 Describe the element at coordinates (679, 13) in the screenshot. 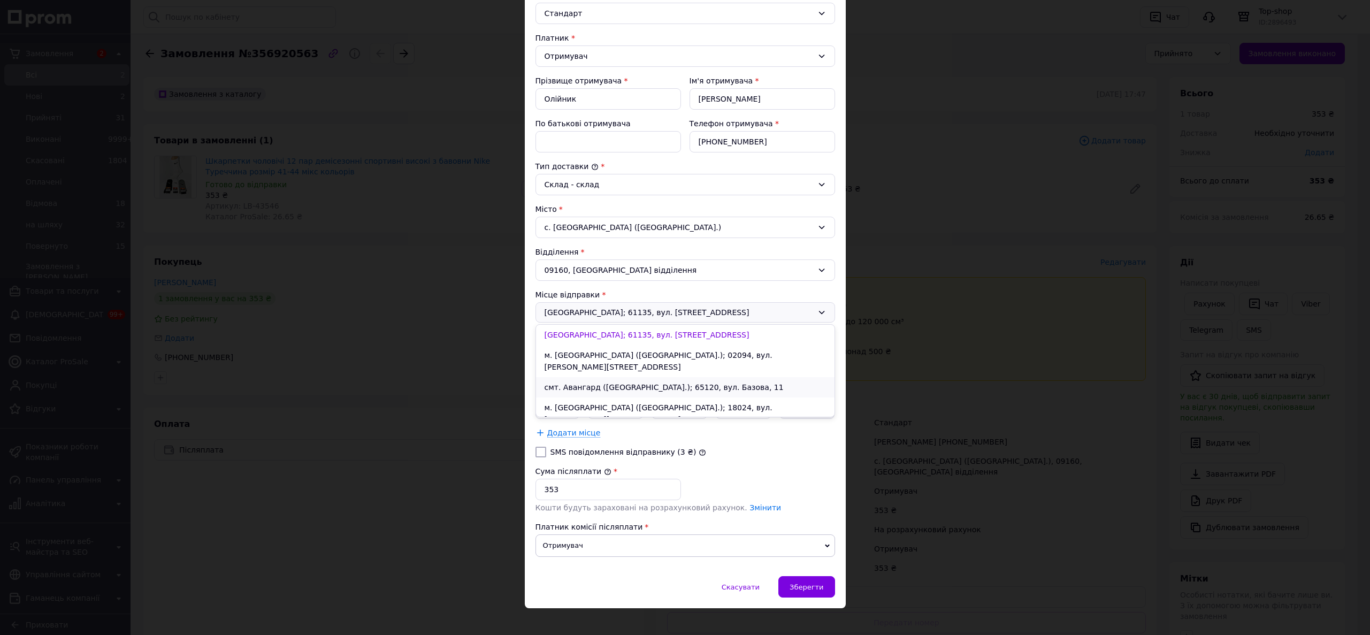

I see `div: Стандарт` at that location.